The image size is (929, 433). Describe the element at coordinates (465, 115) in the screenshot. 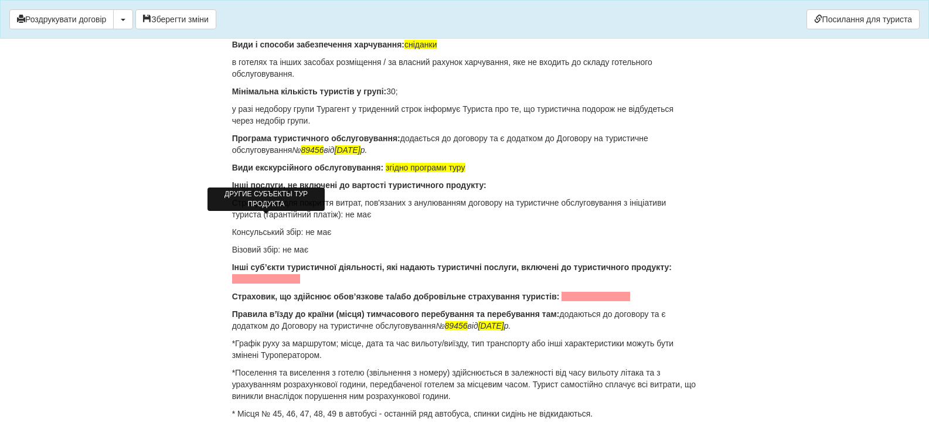

I see `p: у разі недобору групи Турагент у триденний строк інформує Туриста про те, що туристична подорож н...` at that location.